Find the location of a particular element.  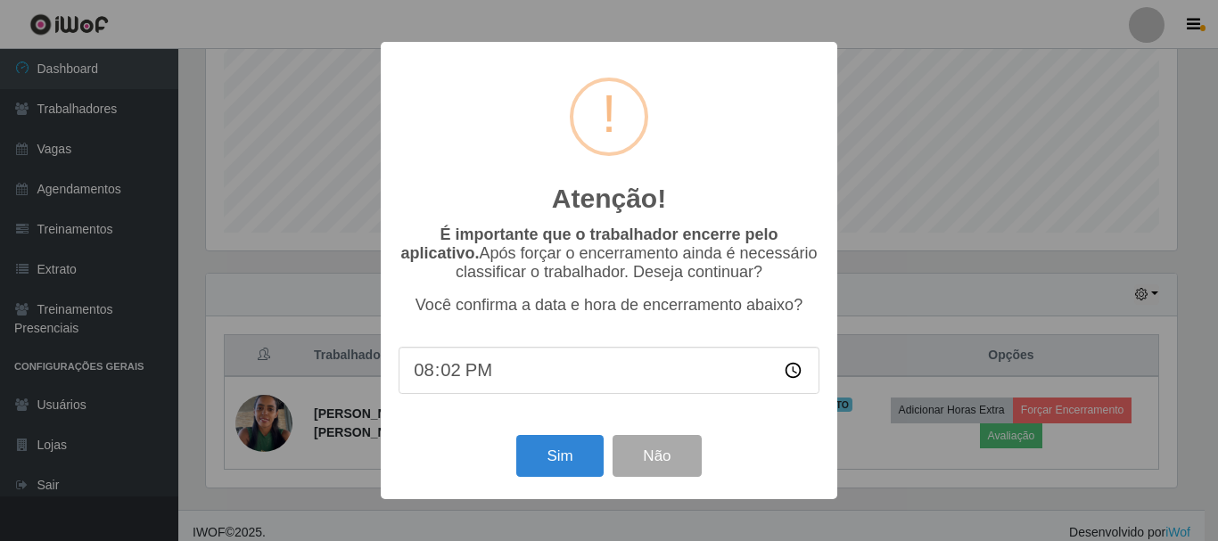

h2: Atenção! is located at coordinates (609, 199).